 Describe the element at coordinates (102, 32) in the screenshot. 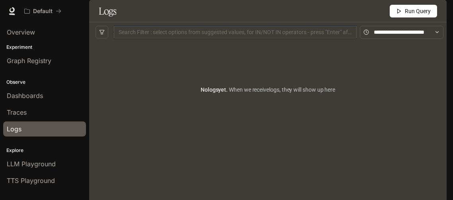

I see `button: filter` at that location.